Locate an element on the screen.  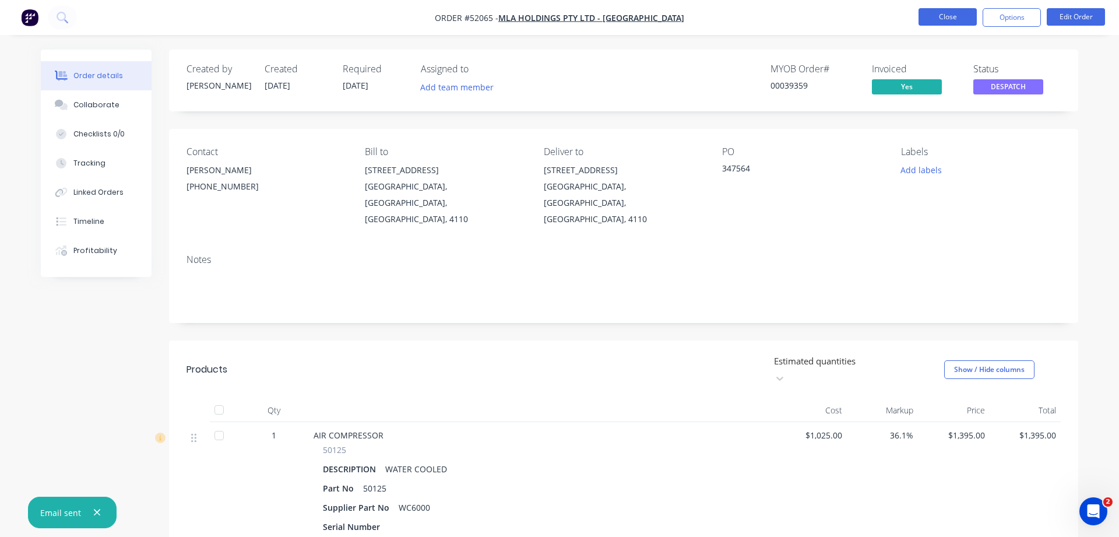
button: Collaborate is located at coordinates (96, 105).